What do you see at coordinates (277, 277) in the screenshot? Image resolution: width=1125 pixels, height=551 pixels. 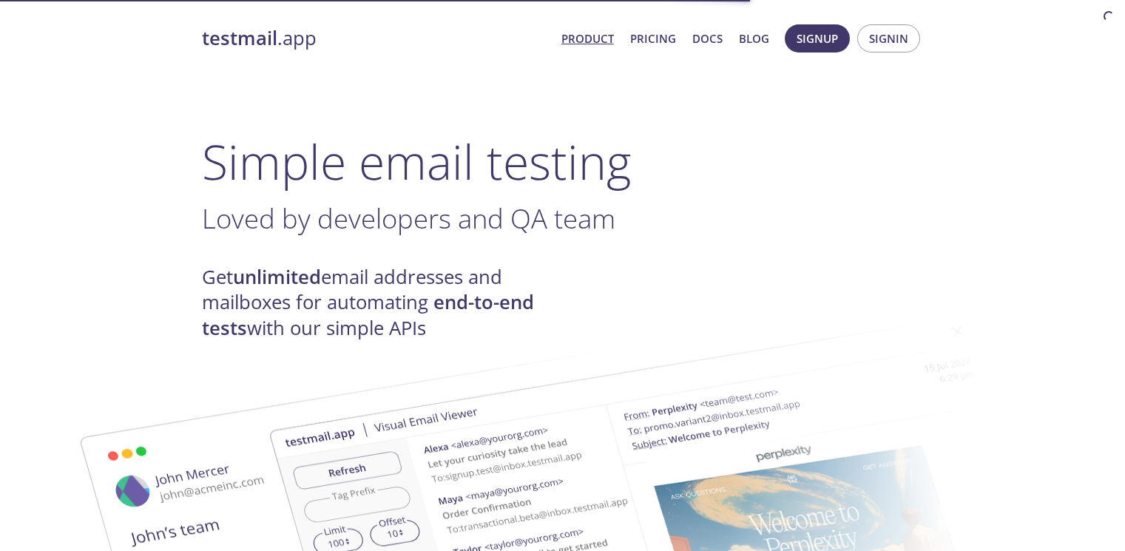 I see `strong: unlimited` at bounding box center [277, 277].